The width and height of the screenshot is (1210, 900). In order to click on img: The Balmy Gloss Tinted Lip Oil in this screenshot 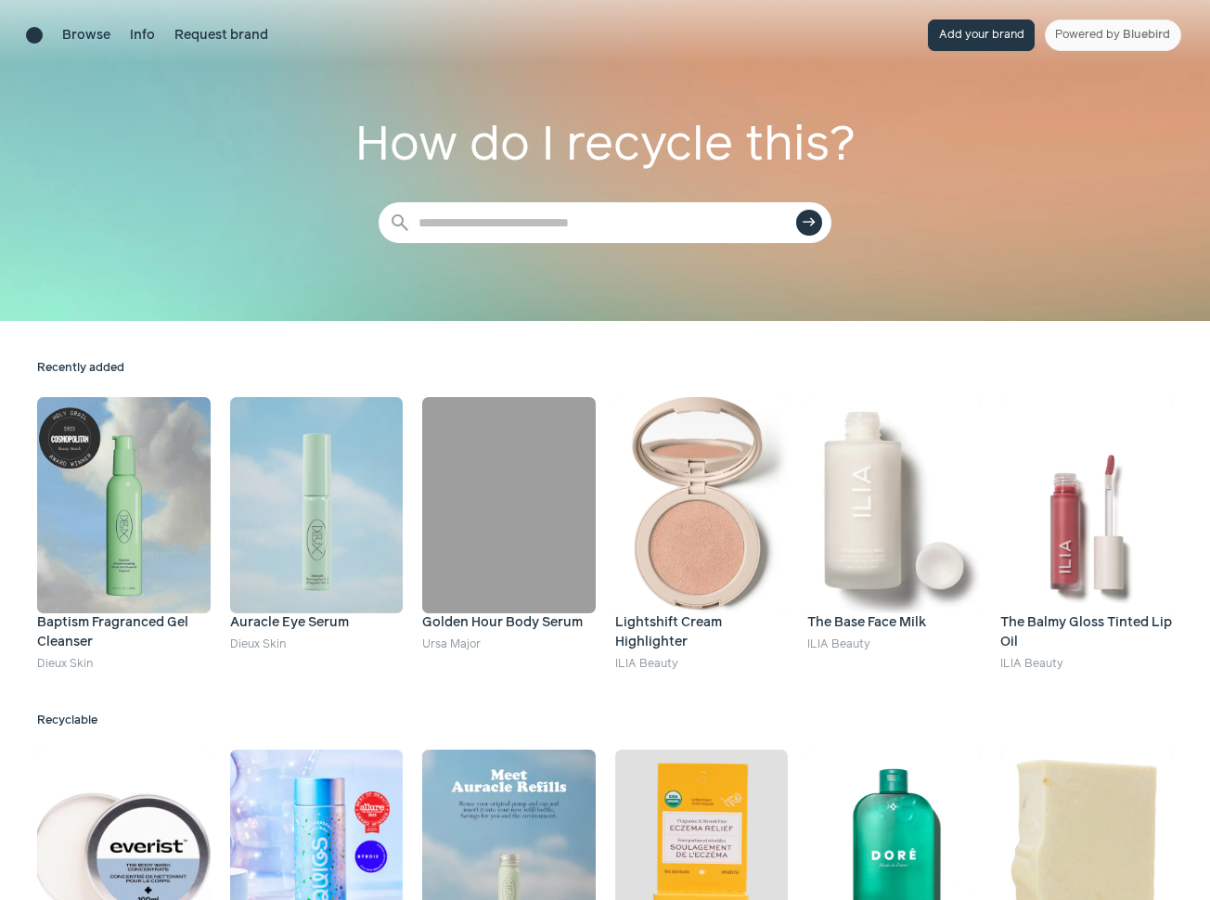, I will do `click(1086, 505)`.